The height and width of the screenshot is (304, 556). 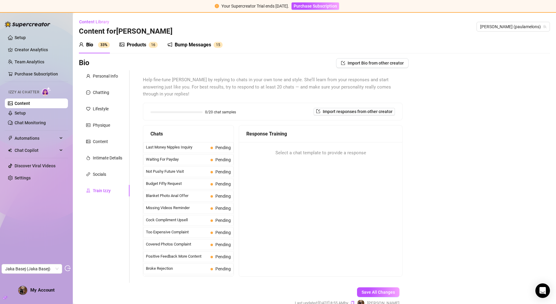 I want to click on span: Missing Videos Reminder, so click(x=177, y=208).